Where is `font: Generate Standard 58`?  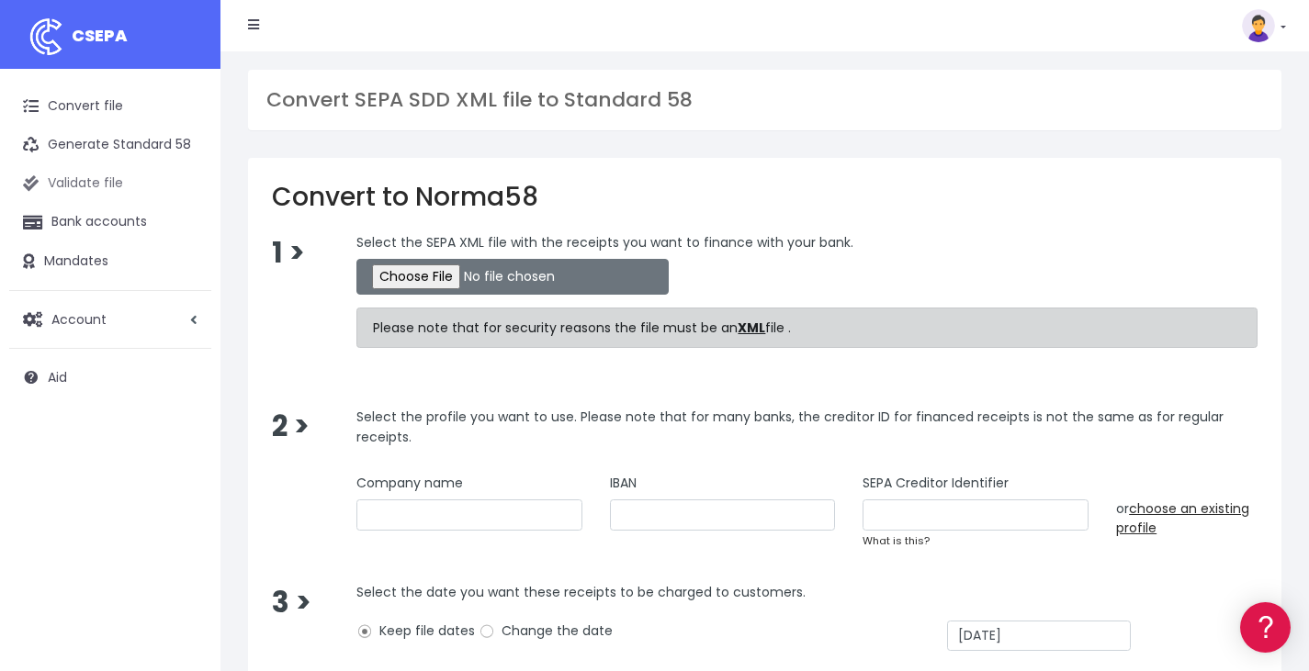
font: Generate Standard 58 is located at coordinates (119, 144).